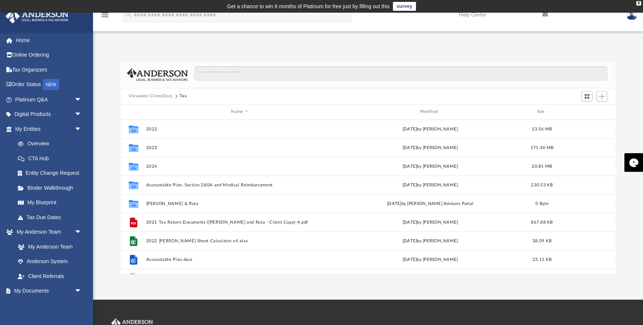  What do you see at coordinates (542, 128) in the screenshot?
I see `span: 23.56 MB` at bounding box center [542, 128].